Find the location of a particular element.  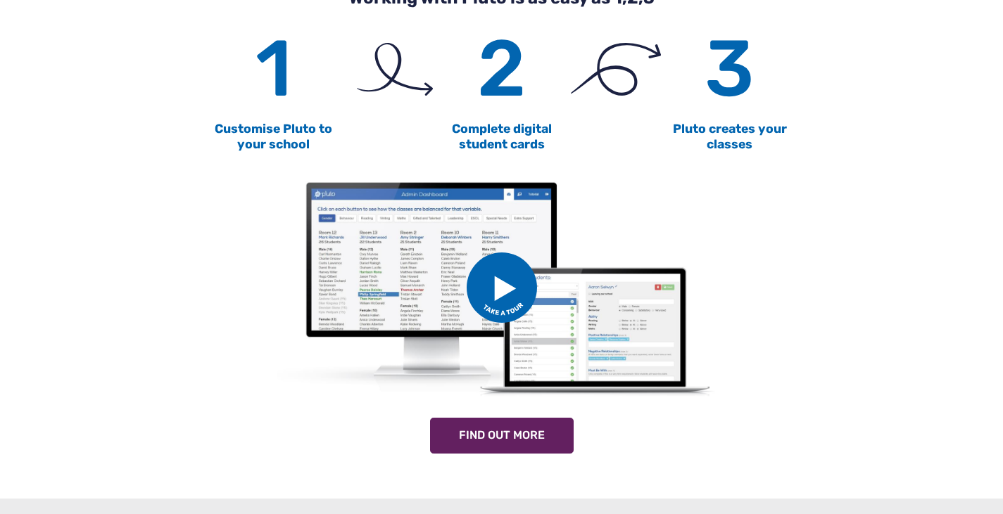

h4: Pluto creates your classes is located at coordinates (730, 137).